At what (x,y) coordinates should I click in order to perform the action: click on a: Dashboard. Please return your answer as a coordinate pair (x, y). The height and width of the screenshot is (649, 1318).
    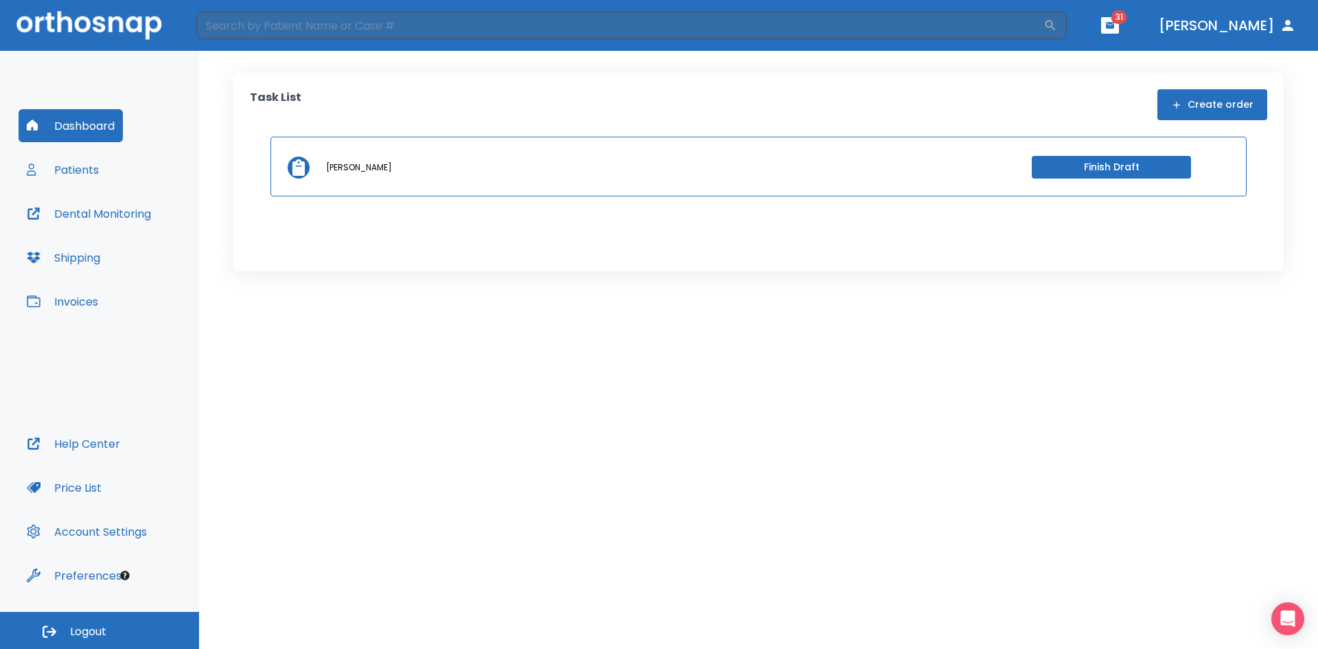
    Looking at the image, I should click on (71, 126).